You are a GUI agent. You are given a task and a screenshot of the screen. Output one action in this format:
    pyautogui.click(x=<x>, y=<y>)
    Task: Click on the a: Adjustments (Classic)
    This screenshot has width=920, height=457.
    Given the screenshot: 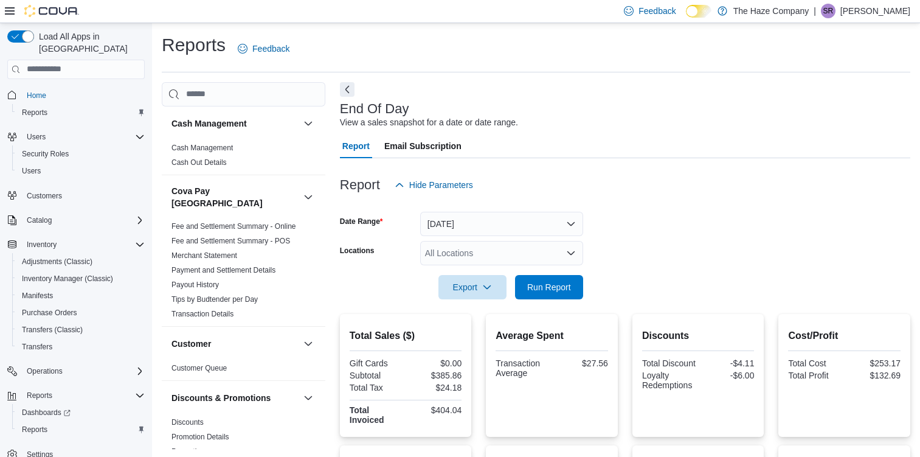 What is the action you would take?
    pyautogui.click(x=57, y=261)
    